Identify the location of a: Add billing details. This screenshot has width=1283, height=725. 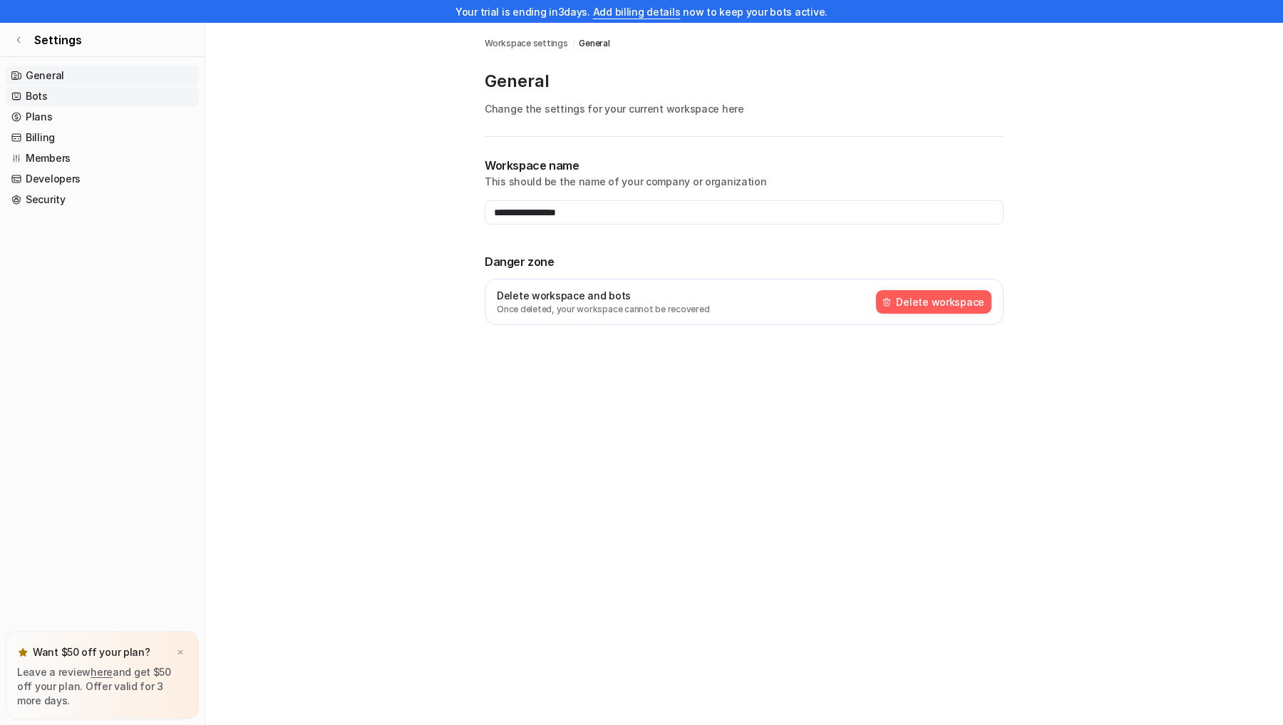
(637, 11).